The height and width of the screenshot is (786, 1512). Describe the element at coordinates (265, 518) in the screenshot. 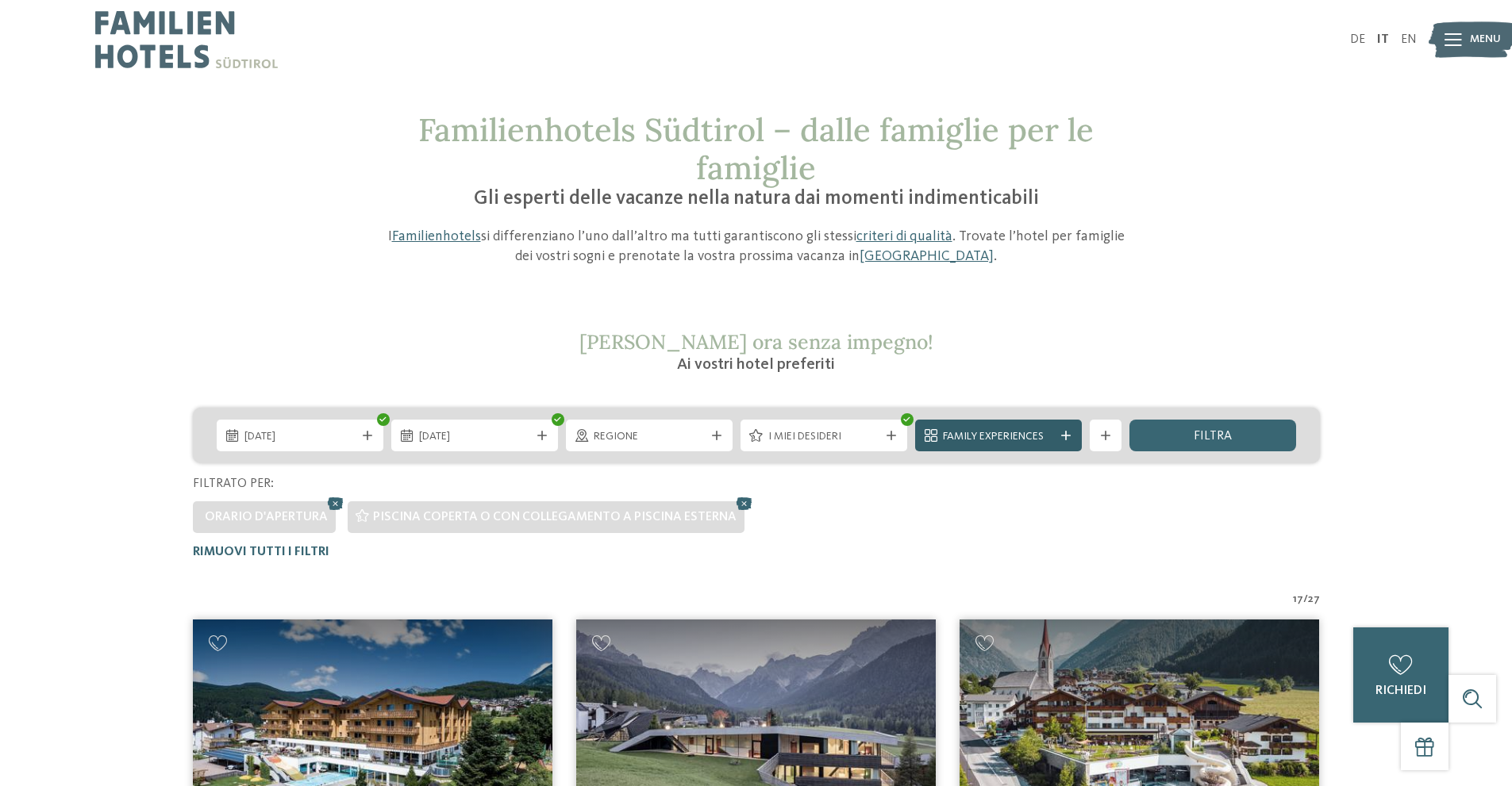

I see `span: Orario d'apertura` at that location.